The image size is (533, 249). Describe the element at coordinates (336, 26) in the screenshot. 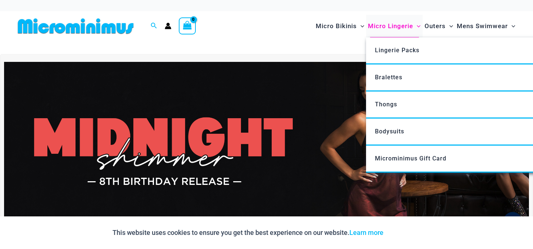

I see `span: Micro Bikinis` at that location.